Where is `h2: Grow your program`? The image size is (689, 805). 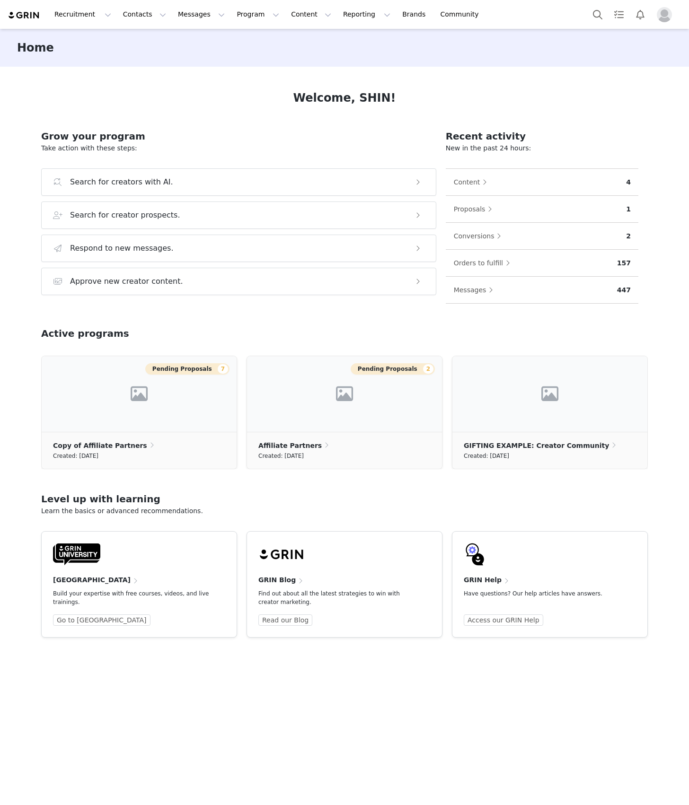
h2: Grow your program is located at coordinates (239, 136).